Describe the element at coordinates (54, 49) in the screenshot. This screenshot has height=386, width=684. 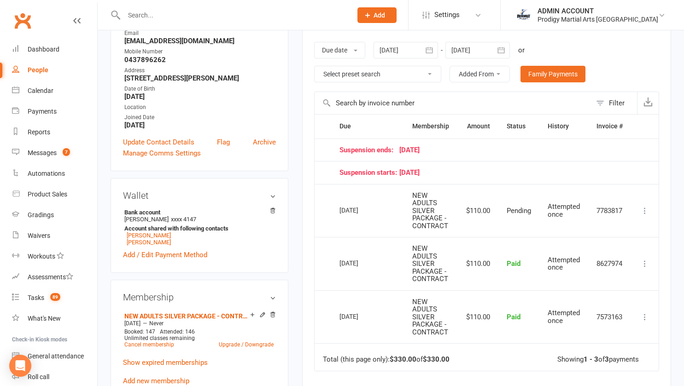
I see `a: Dashboard` at that location.